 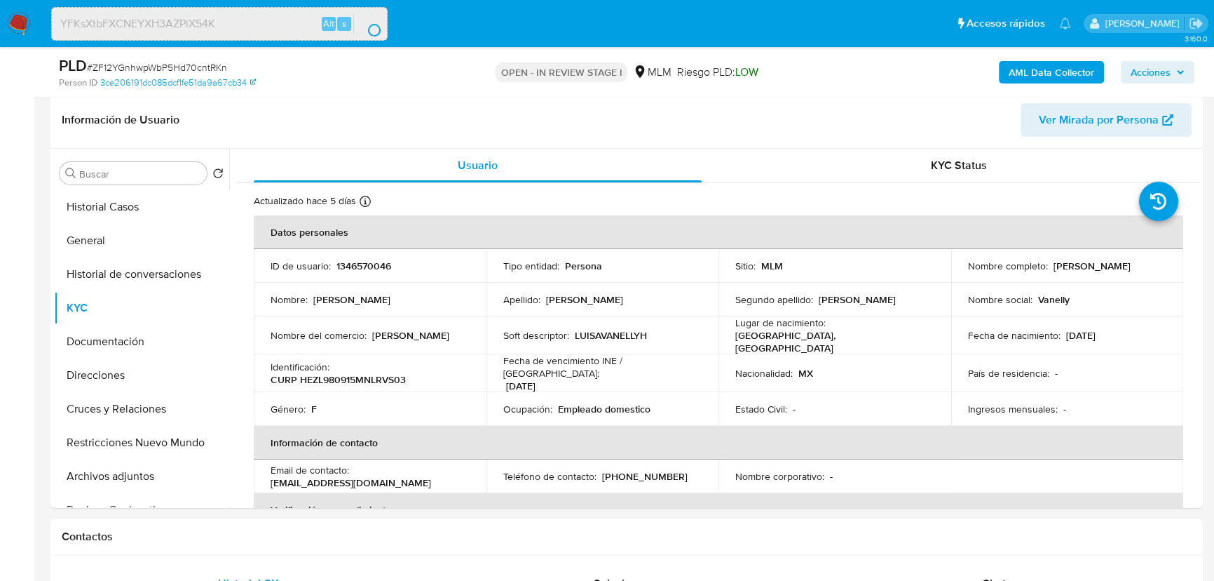 What do you see at coordinates (344, 23) in the screenshot?
I see `span: s` at bounding box center [344, 23].